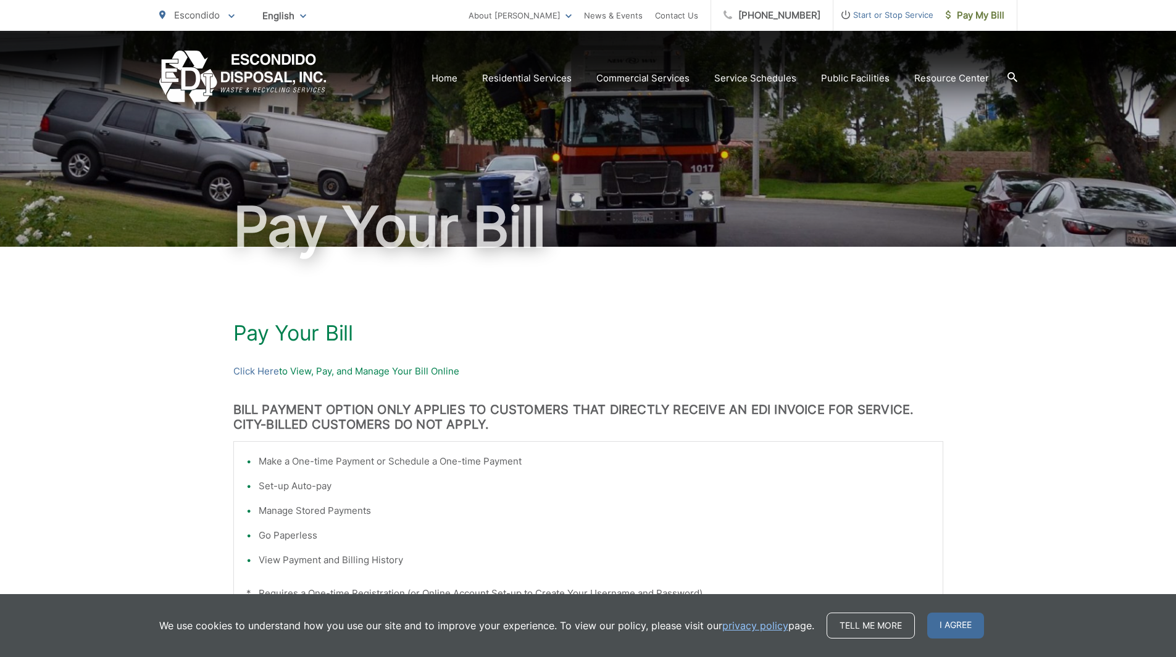  I want to click on span: I agree, so click(956, 626).